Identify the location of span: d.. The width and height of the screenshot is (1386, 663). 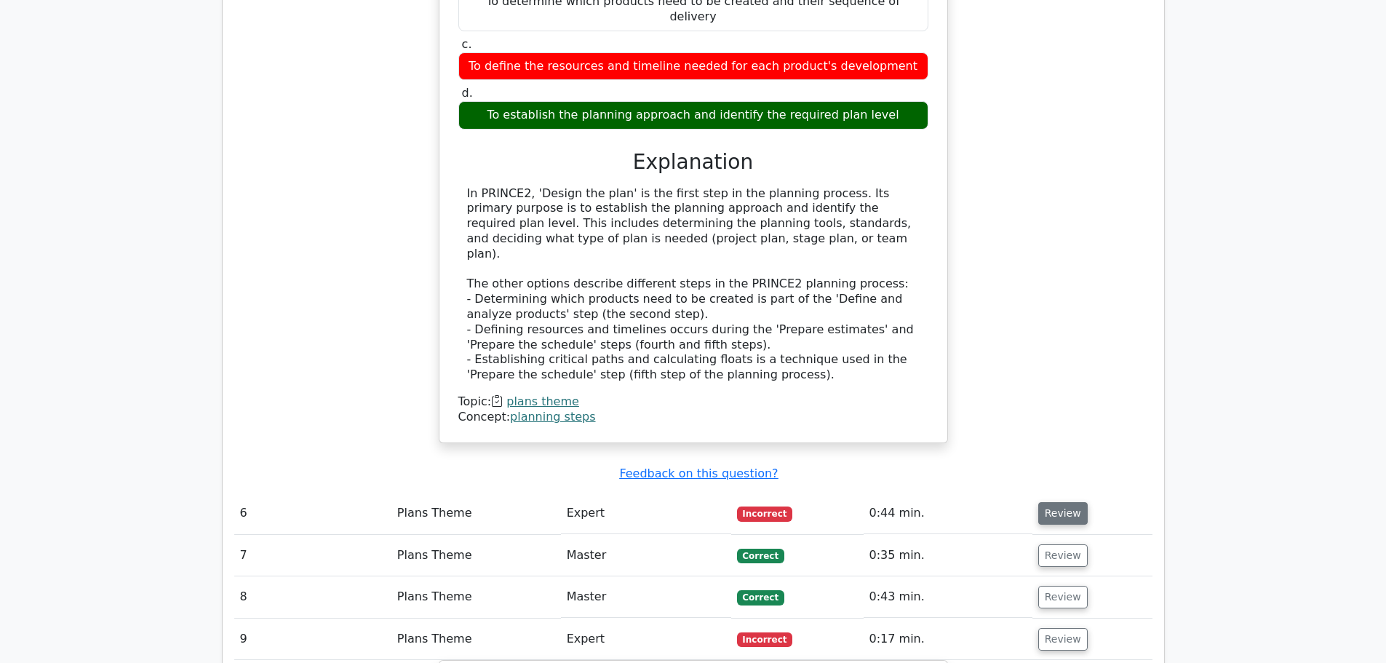
(467, 92).